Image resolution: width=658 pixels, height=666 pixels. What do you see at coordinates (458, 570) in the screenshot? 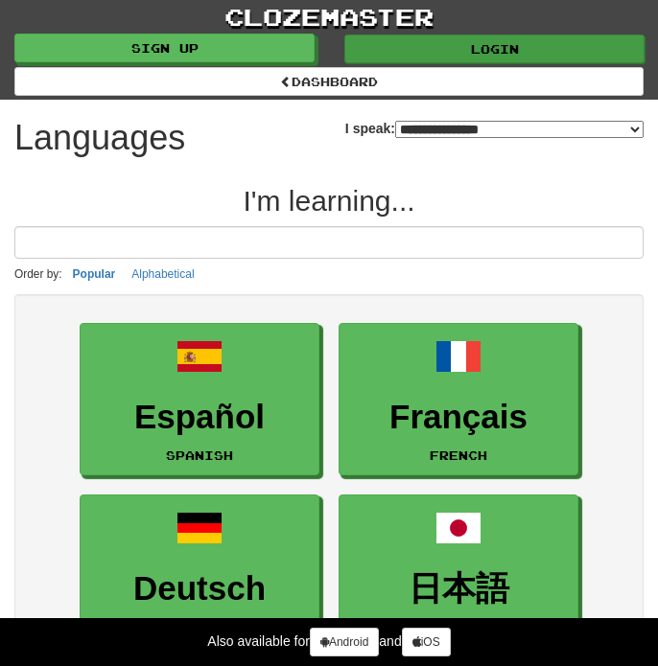
I see `a: 日本語Japanese` at bounding box center [458, 570].